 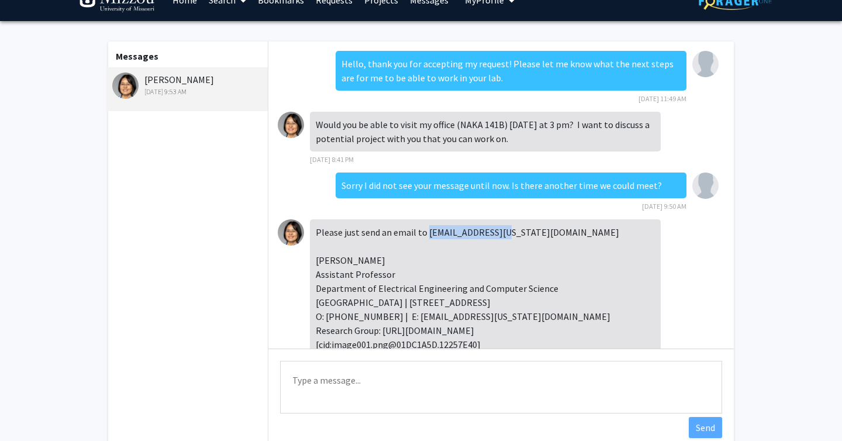 What do you see at coordinates (501, 387) in the screenshot?
I see `textarea: Message` at bounding box center [501, 387].